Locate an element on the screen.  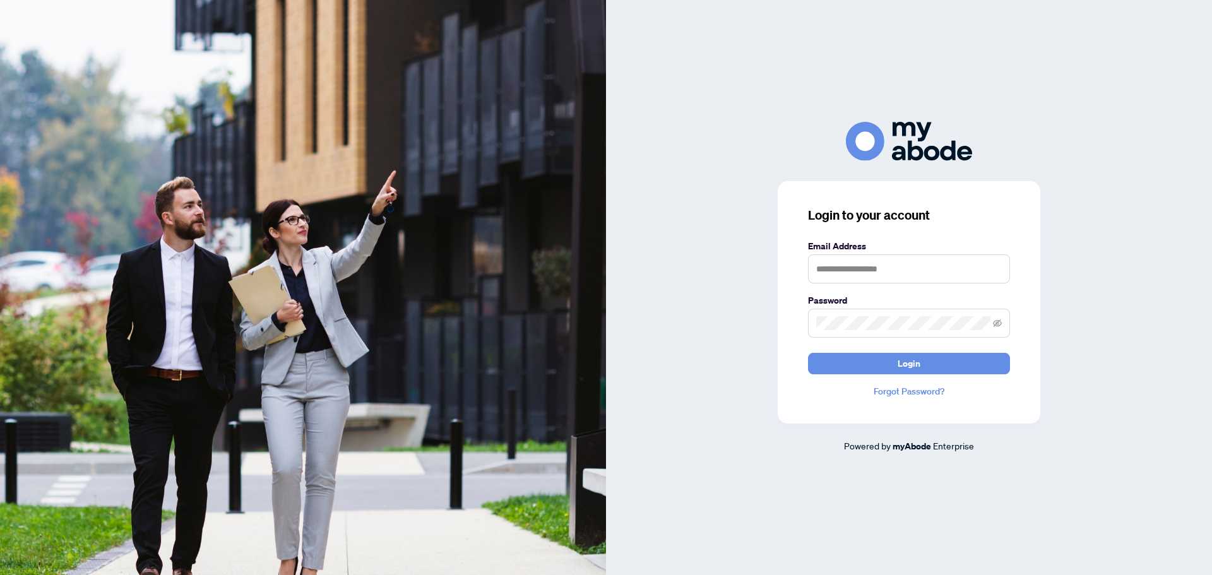
span: Enterprise is located at coordinates (953, 446).